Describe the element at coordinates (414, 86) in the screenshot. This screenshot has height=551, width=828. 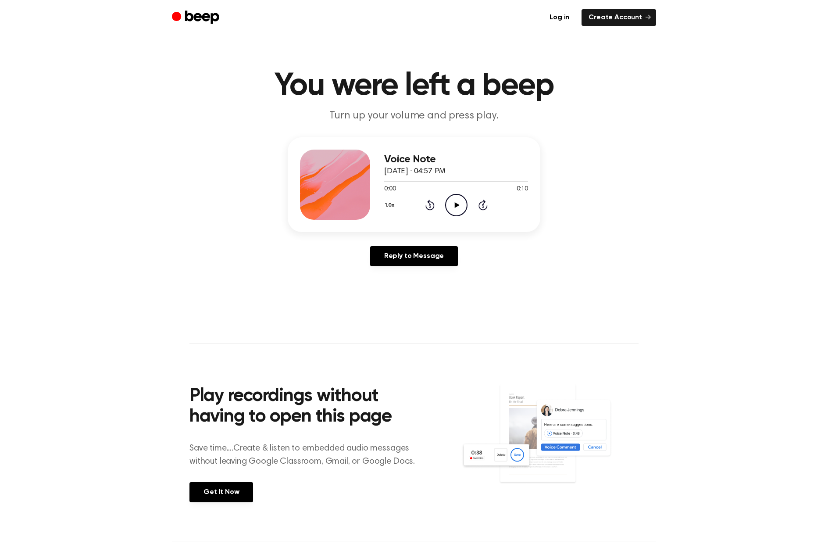
I see `h1: You were left a beep` at that location.